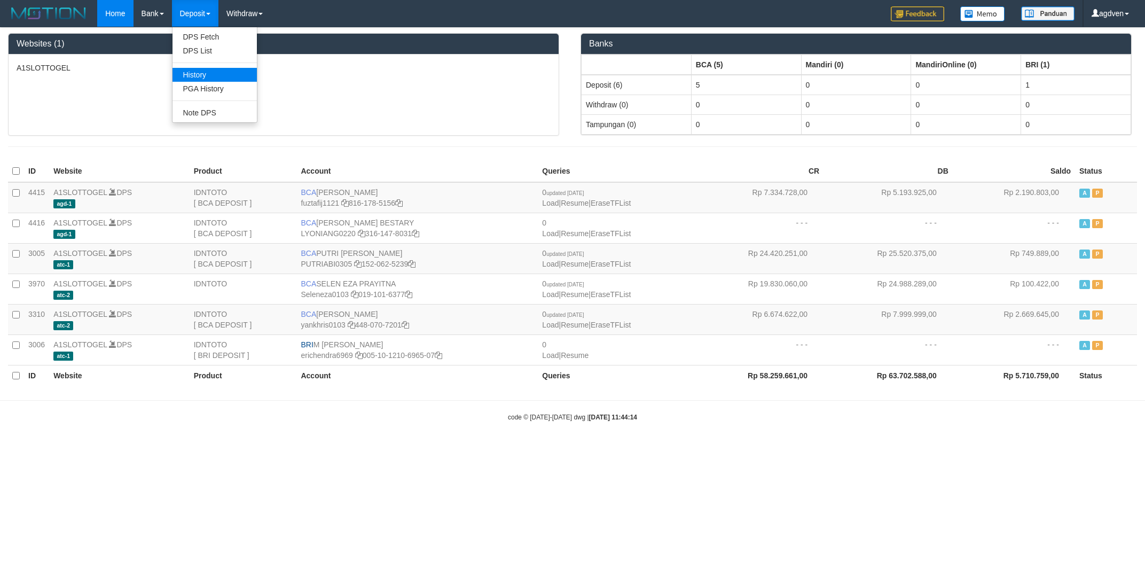  What do you see at coordinates (1014, 375) in the screenshot?
I see `th: Rp 5.710.759,00` at bounding box center [1014, 375].